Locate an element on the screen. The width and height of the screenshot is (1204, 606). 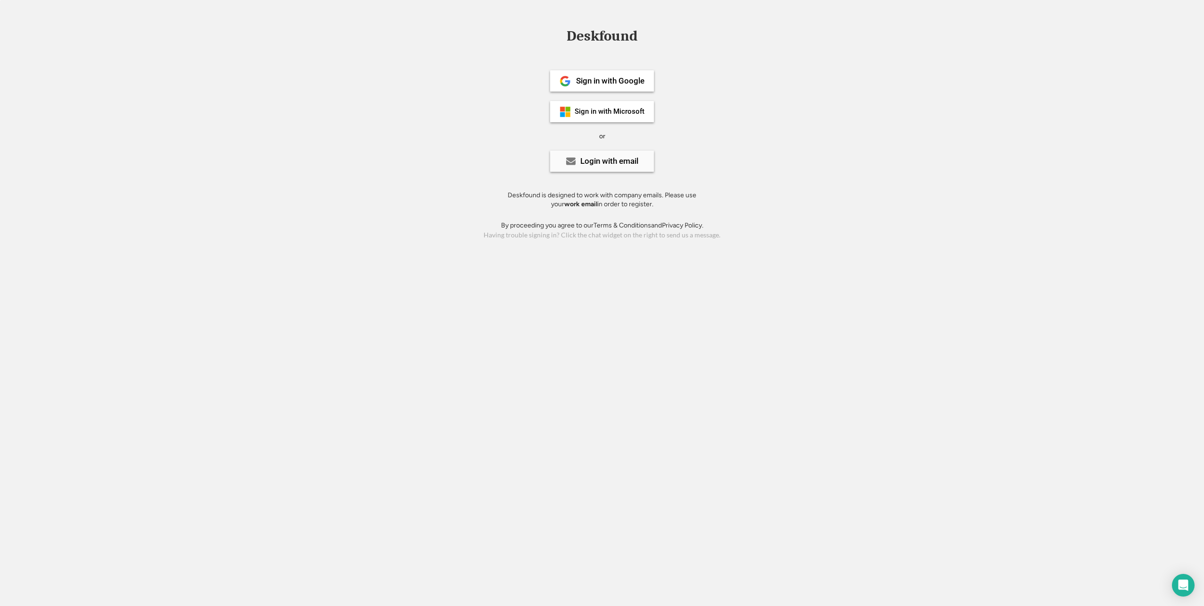
div: Sign in with Microsoft is located at coordinates (609, 111).